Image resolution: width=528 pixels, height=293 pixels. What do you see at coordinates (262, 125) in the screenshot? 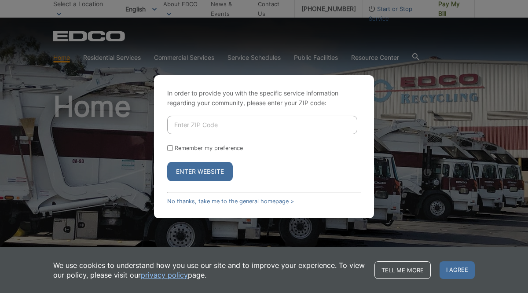
I see `input: Enter ZIP Code` at bounding box center [262, 125].